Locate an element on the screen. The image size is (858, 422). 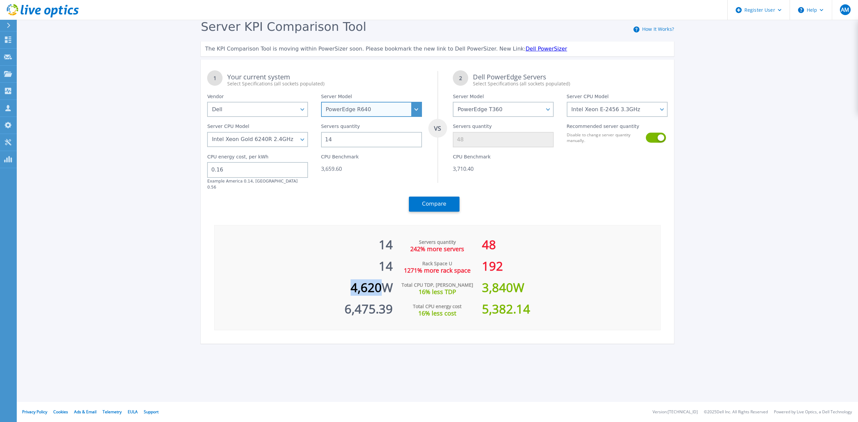
div: Your current system is located at coordinates (324, 80).